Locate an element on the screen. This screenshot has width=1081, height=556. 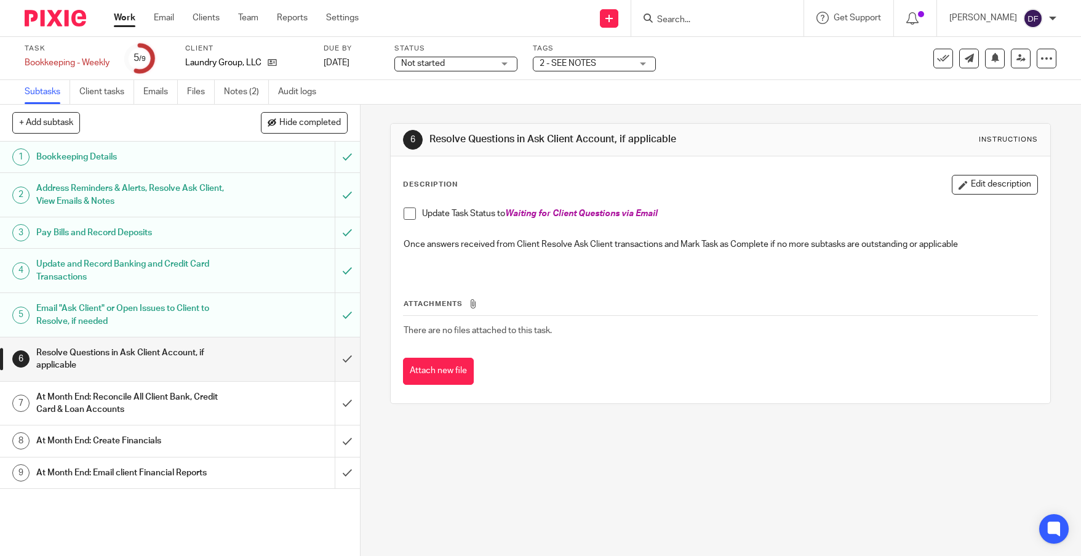
h1: At Month End: Create Financials is located at coordinates (132, 441).